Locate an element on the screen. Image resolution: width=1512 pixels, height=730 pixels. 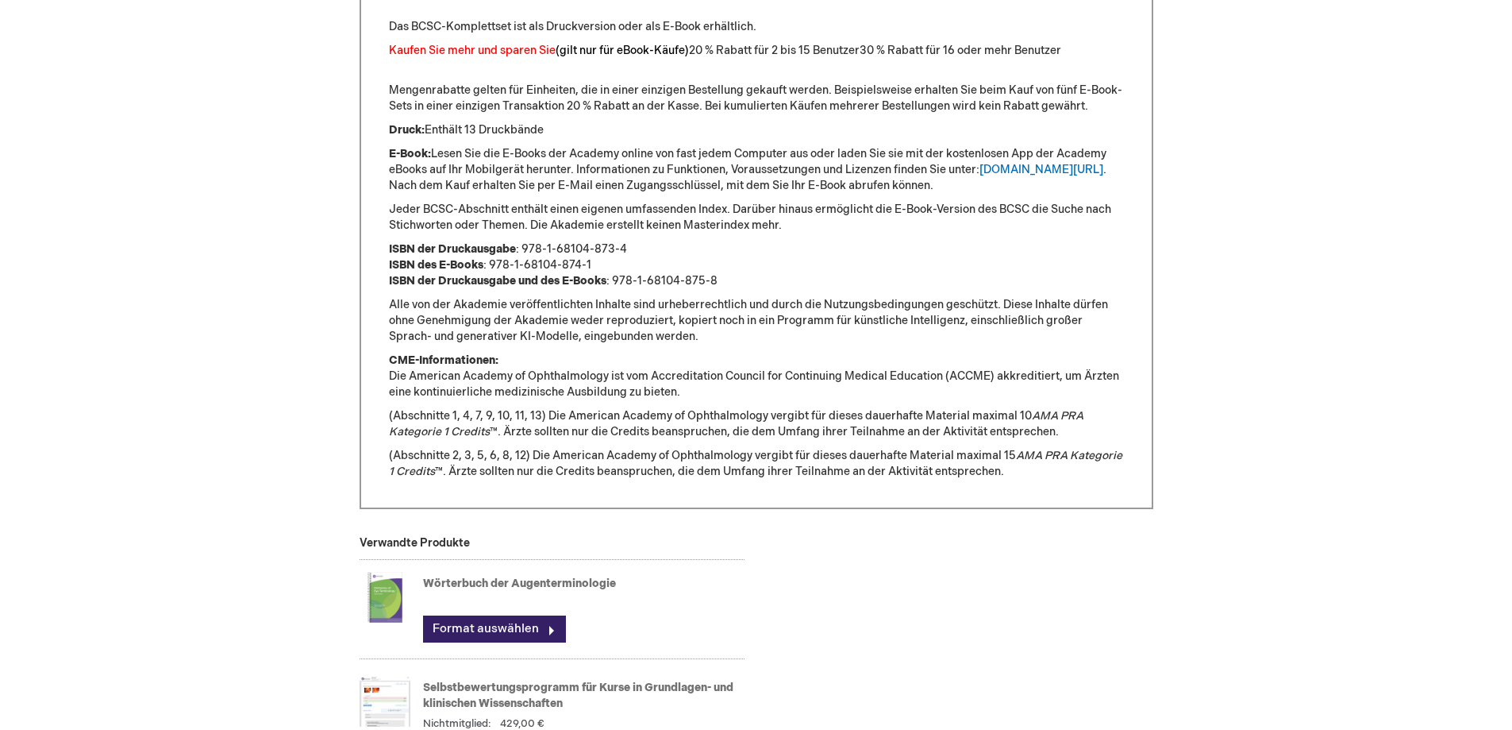
font: Druck: is located at coordinates (406, 129).